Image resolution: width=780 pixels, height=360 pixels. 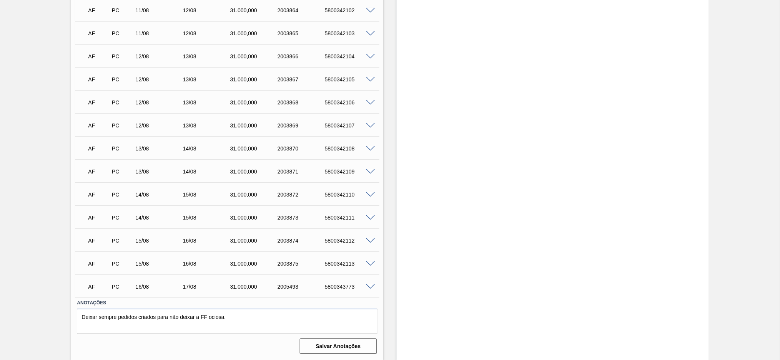 I want to click on div: 2003872, so click(x=302, y=195).